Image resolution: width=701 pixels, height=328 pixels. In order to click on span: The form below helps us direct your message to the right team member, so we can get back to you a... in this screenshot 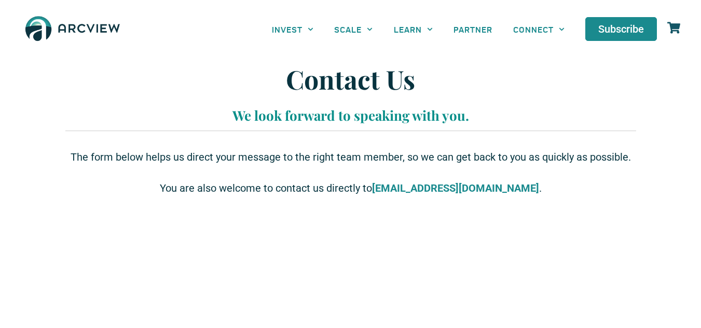, I will do `click(351, 157)`.